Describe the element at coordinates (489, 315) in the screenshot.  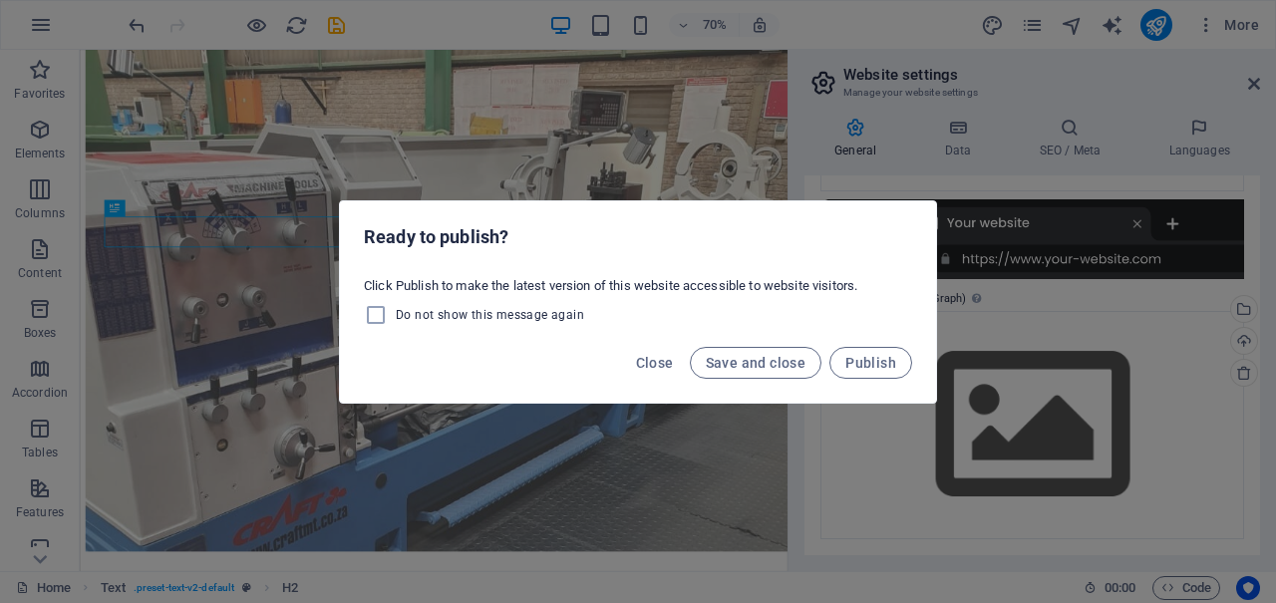
I see `span: Do not show this message again` at that location.